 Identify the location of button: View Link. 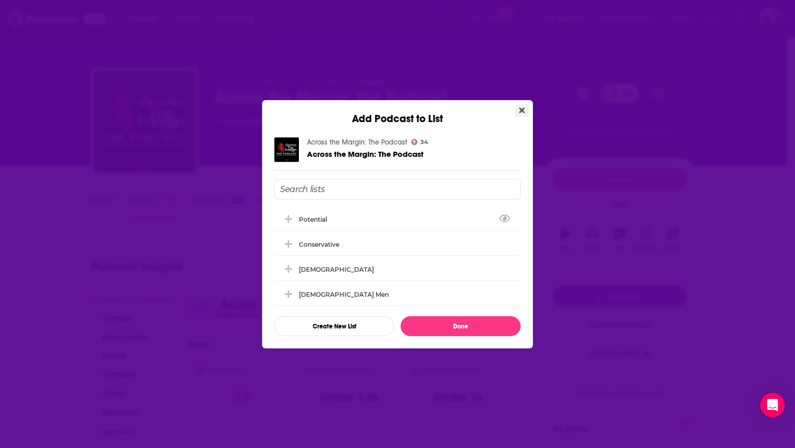
(330, 222).